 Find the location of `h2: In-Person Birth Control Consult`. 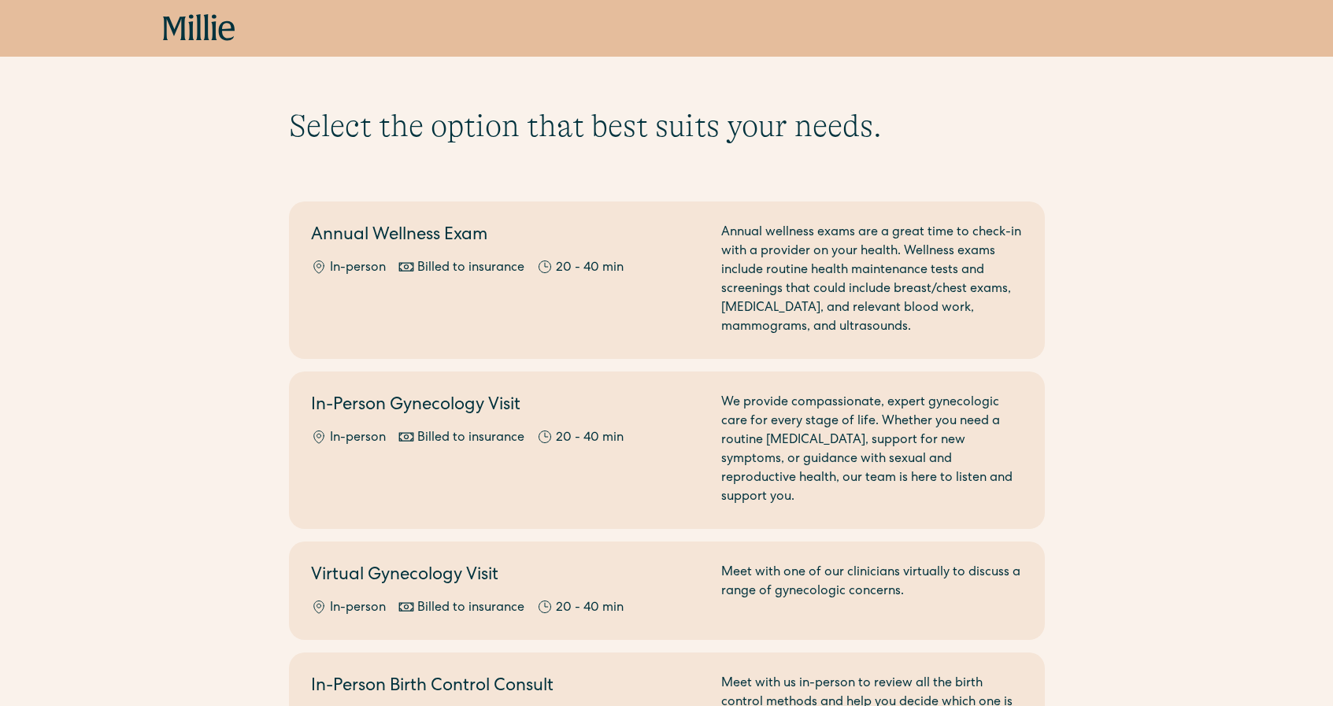

h2: In-Person Birth Control Consult is located at coordinates (506, 688).